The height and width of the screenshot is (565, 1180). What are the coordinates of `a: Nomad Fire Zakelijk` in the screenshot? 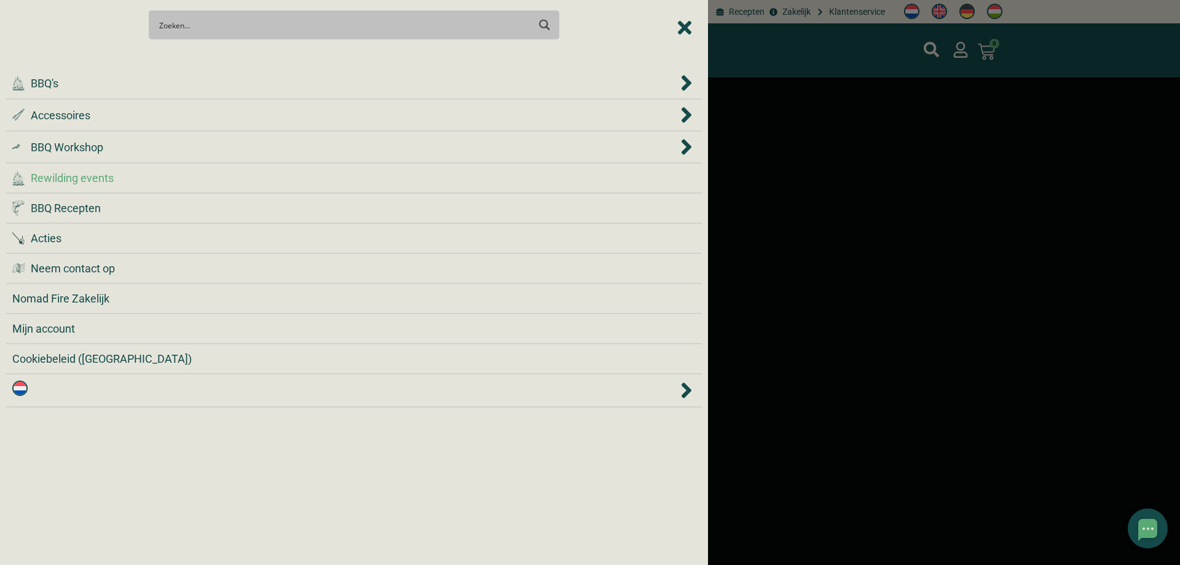 It's located at (354, 298).